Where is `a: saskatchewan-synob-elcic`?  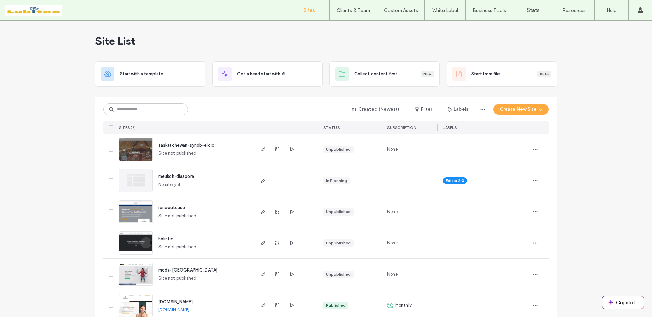
a: saskatchewan-synob-elcic is located at coordinates (186, 145).